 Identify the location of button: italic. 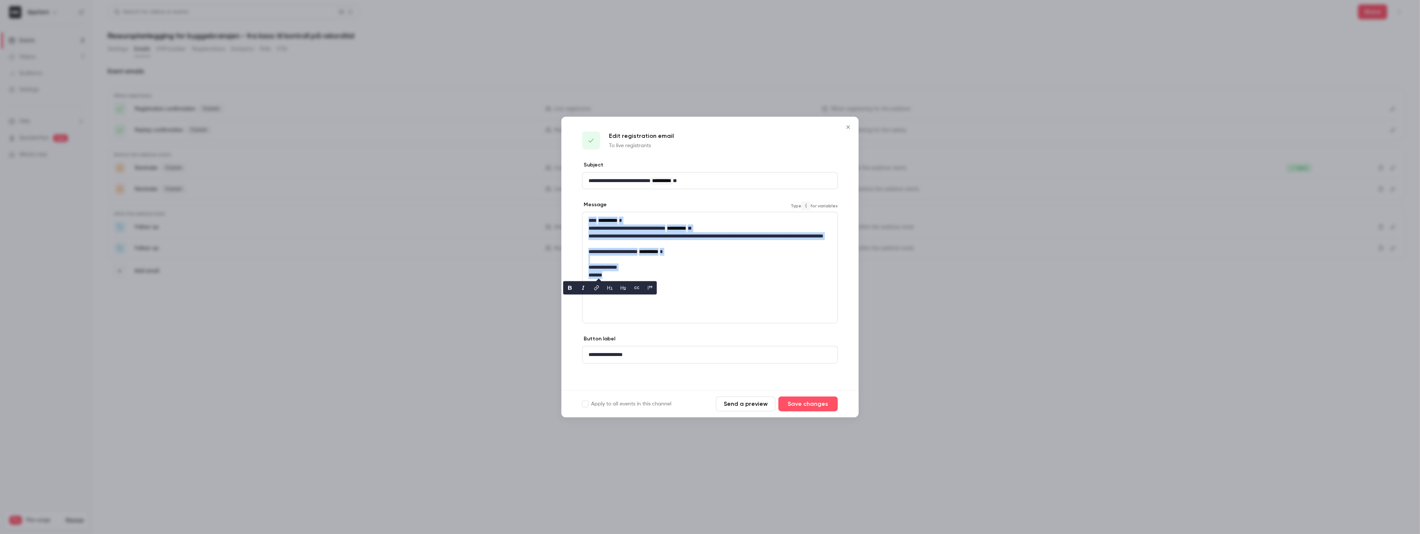
(583, 288).